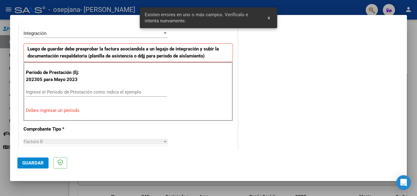  Describe the element at coordinates (403, 182) in the screenshot. I see `div: Open Intercom Messenger` at that location.